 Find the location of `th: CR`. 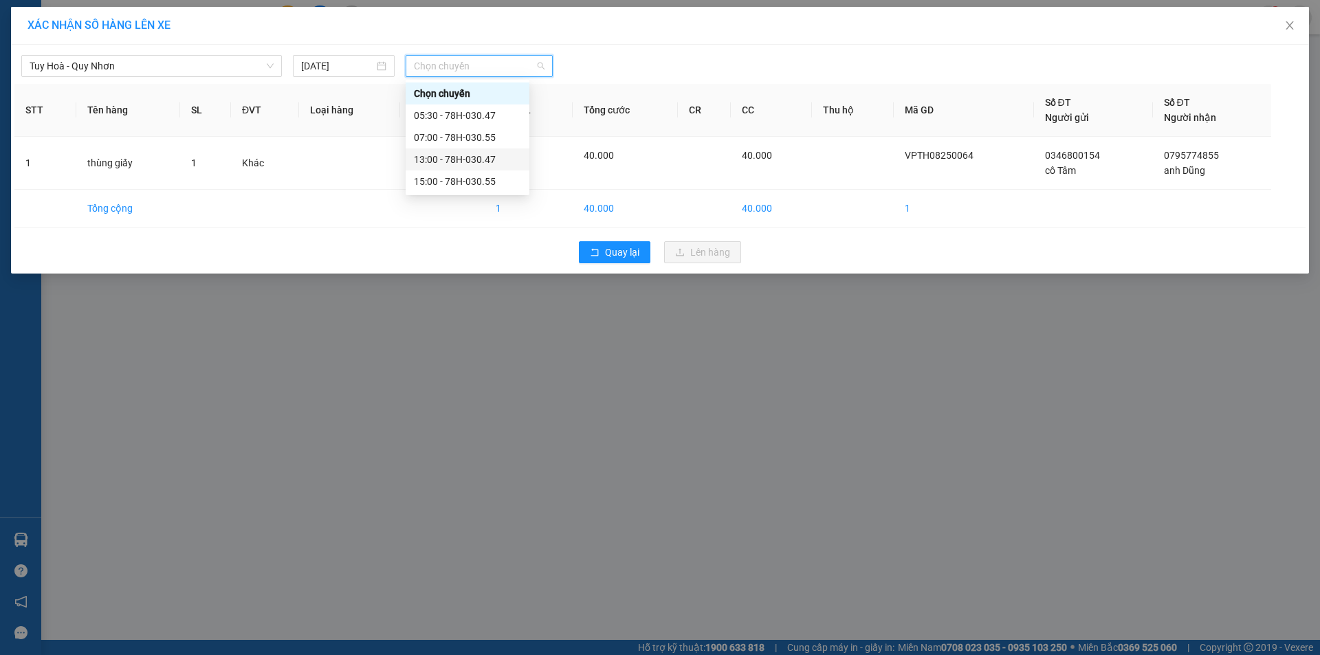

th: CR is located at coordinates (704, 110).